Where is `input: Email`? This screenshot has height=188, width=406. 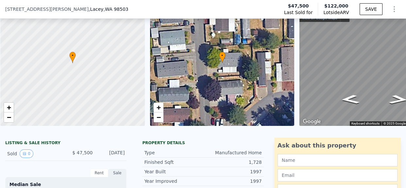 input: Email is located at coordinates (337, 175).